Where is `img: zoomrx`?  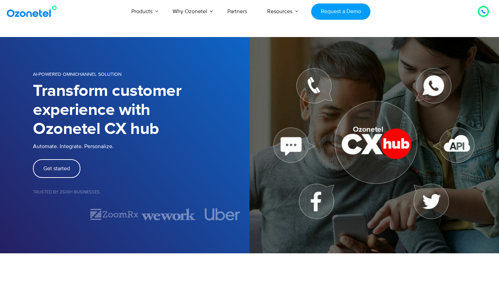
img: zoomrx is located at coordinates (114, 215).